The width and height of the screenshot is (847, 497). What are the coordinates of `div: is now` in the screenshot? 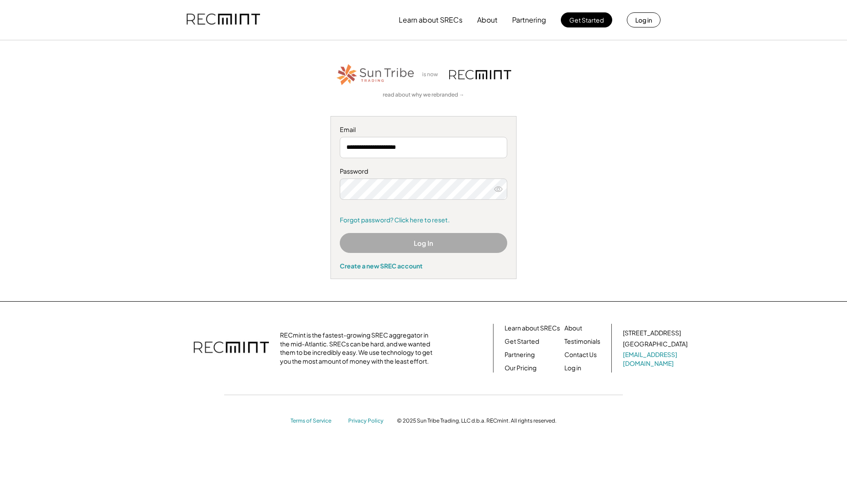 It's located at (433, 74).